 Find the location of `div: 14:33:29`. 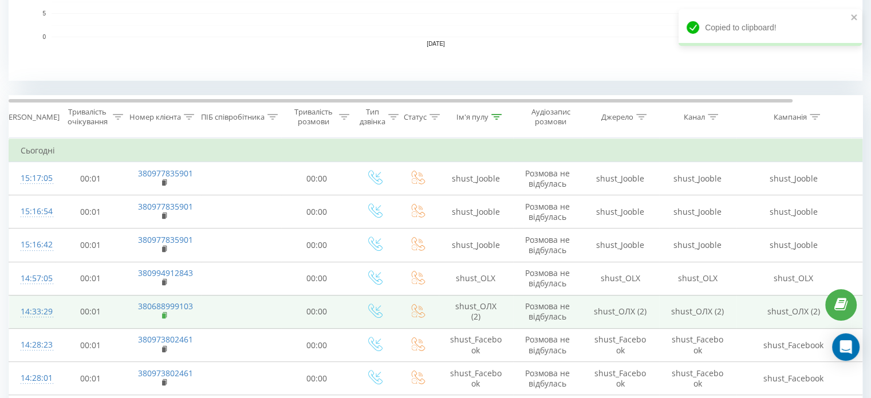

div: 14:33:29 is located at coordinates (32, 311).